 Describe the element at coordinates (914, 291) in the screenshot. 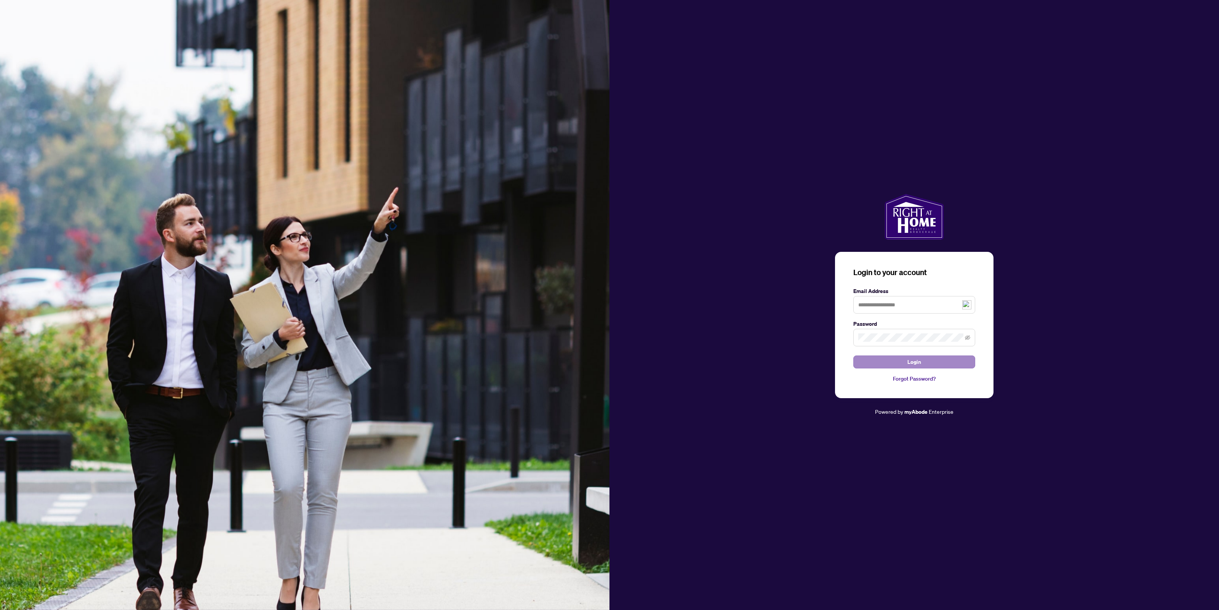

I see `label: Email Address` at that location.